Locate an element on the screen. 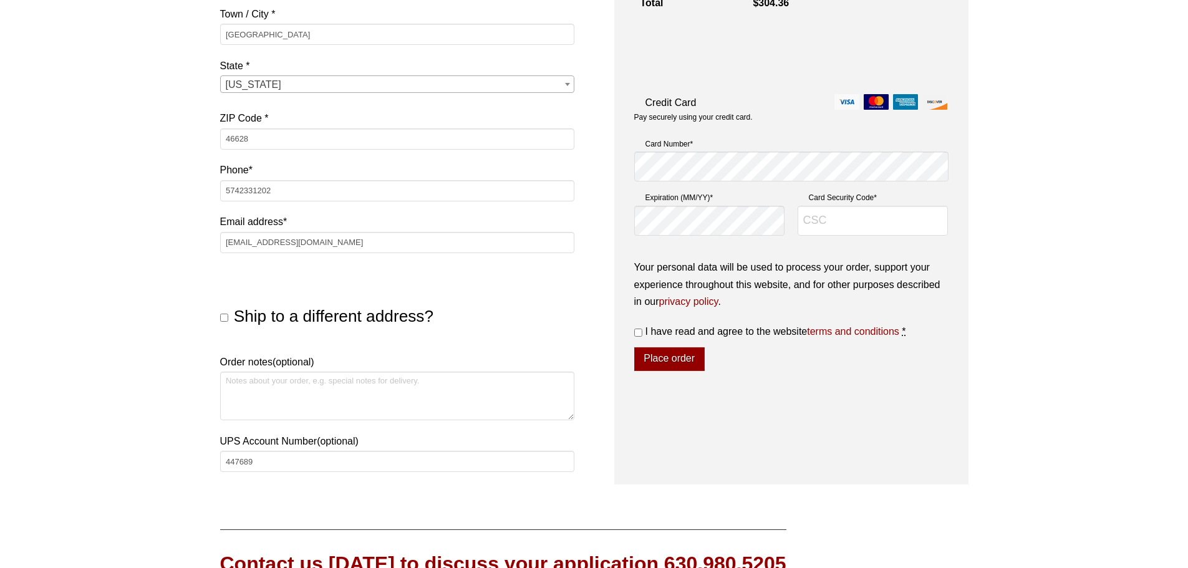 The image size is (1188, 568). img: mastercard is located at coordinates (876, 102).